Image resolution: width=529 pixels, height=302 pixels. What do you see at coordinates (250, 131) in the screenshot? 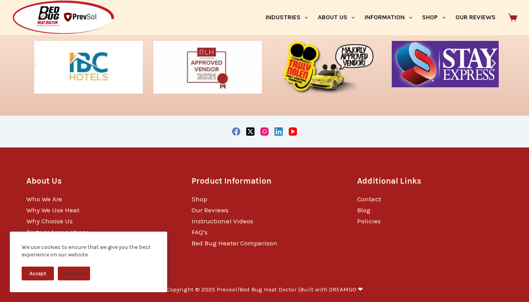
I see `a: X (Twitter)` at bounding box center [250, 131].